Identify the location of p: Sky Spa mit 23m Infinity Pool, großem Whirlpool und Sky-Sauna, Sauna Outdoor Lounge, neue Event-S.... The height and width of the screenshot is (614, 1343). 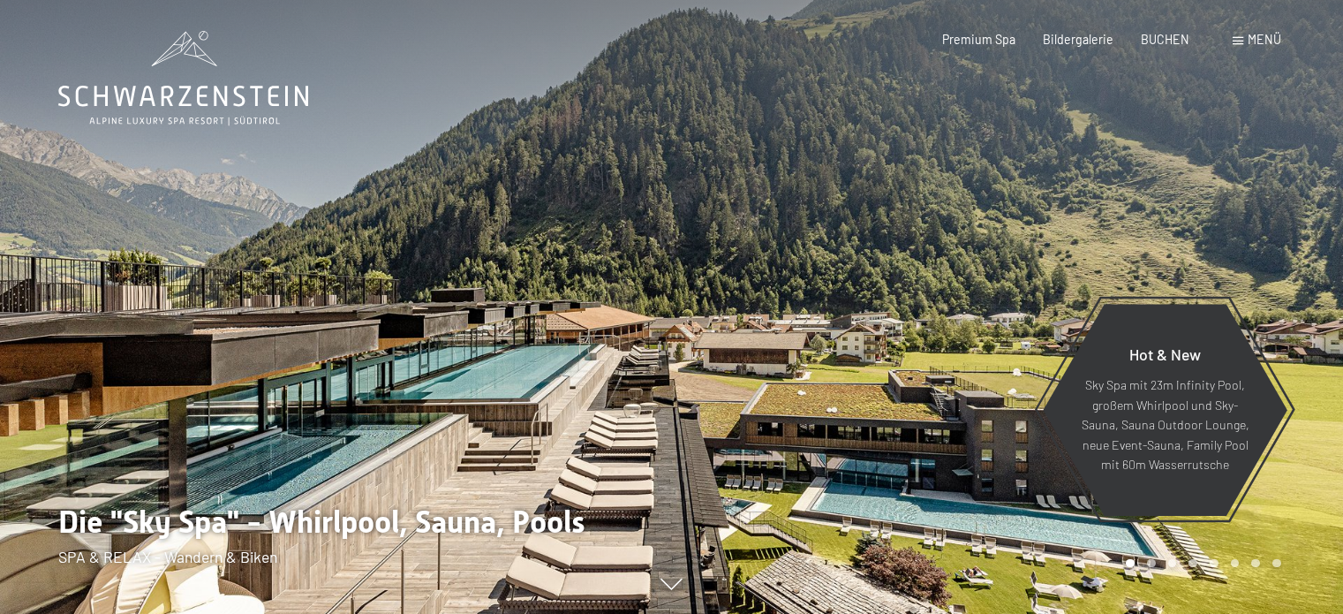
(1164, 425).